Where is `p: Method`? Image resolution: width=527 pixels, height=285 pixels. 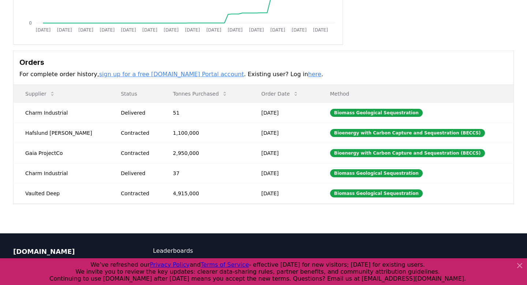
p: Method is located at coordinates (416, 94).